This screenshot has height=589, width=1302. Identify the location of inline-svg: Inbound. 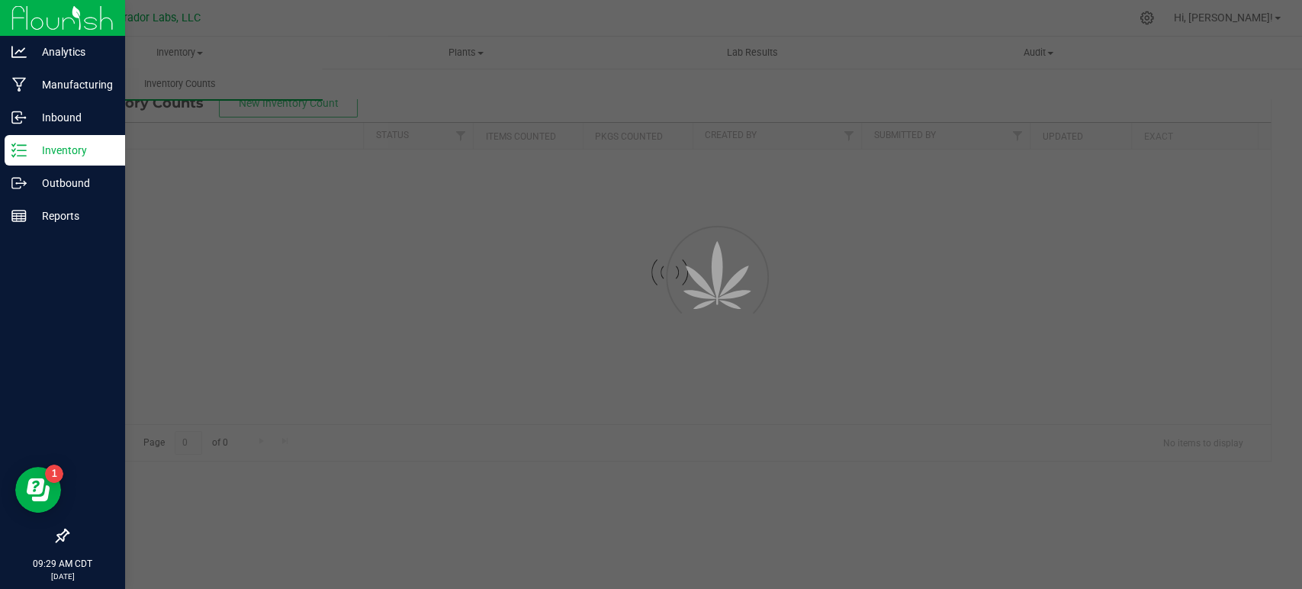
(19, 117).